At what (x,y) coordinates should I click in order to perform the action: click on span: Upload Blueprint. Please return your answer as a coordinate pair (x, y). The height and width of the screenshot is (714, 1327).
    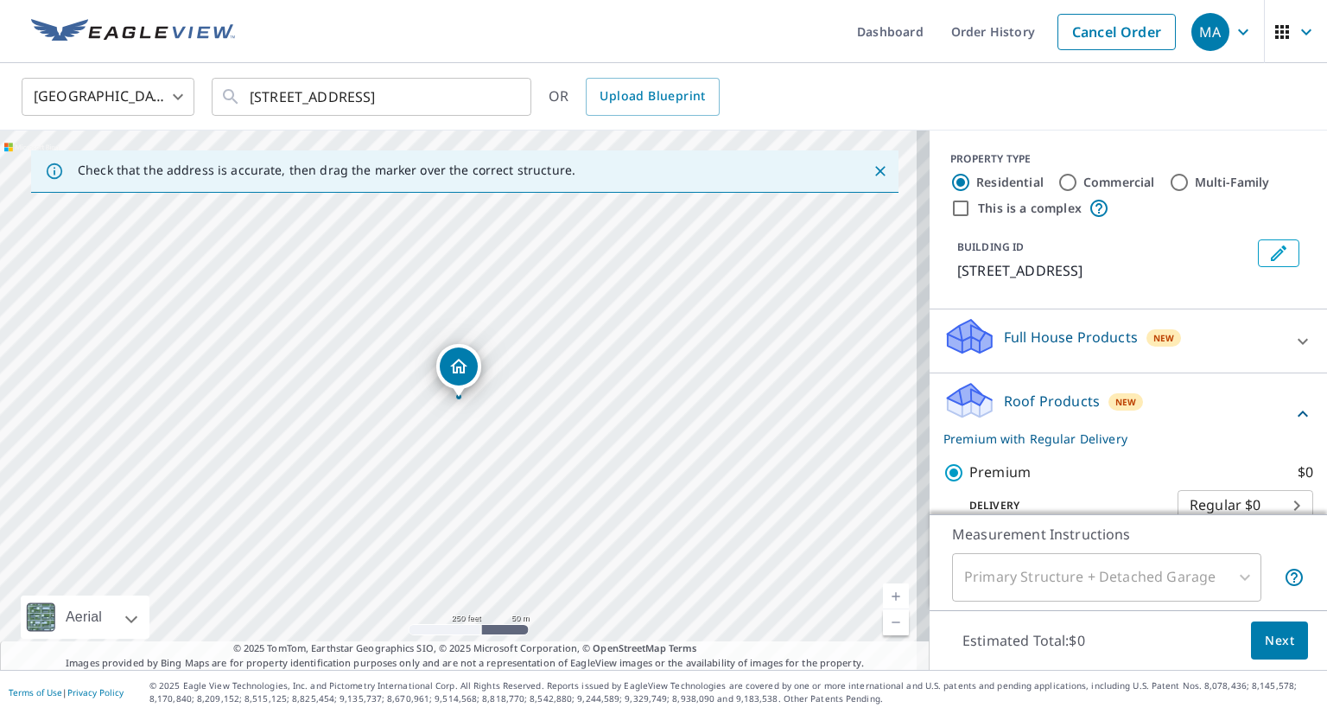
    Looking at the image, I should click on (652, 96).